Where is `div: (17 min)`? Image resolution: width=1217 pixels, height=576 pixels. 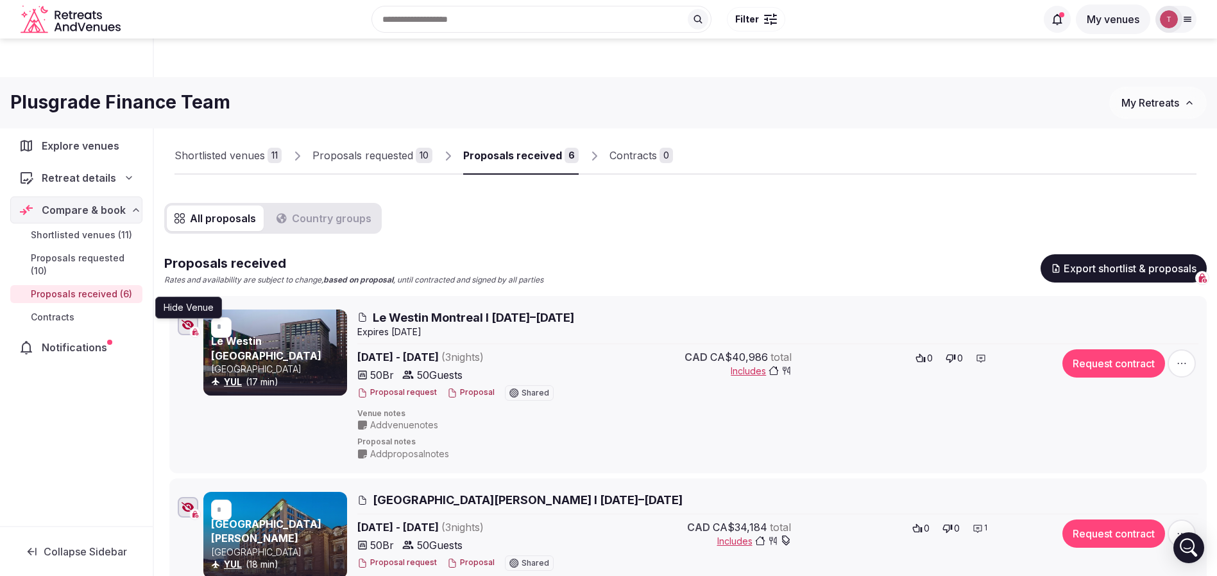
div: (17 min) is located at coordinates (278, 382).